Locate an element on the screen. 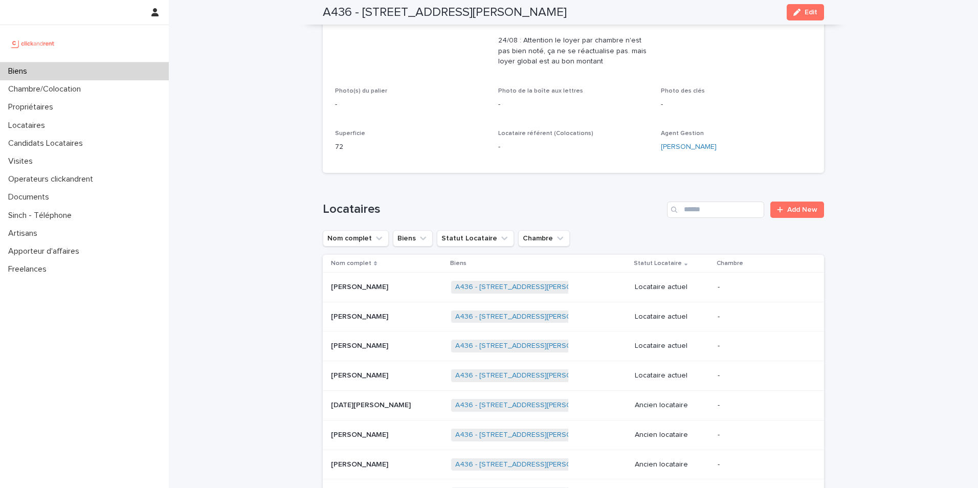  span: Photo des clés is located at coordinates (683, 91).